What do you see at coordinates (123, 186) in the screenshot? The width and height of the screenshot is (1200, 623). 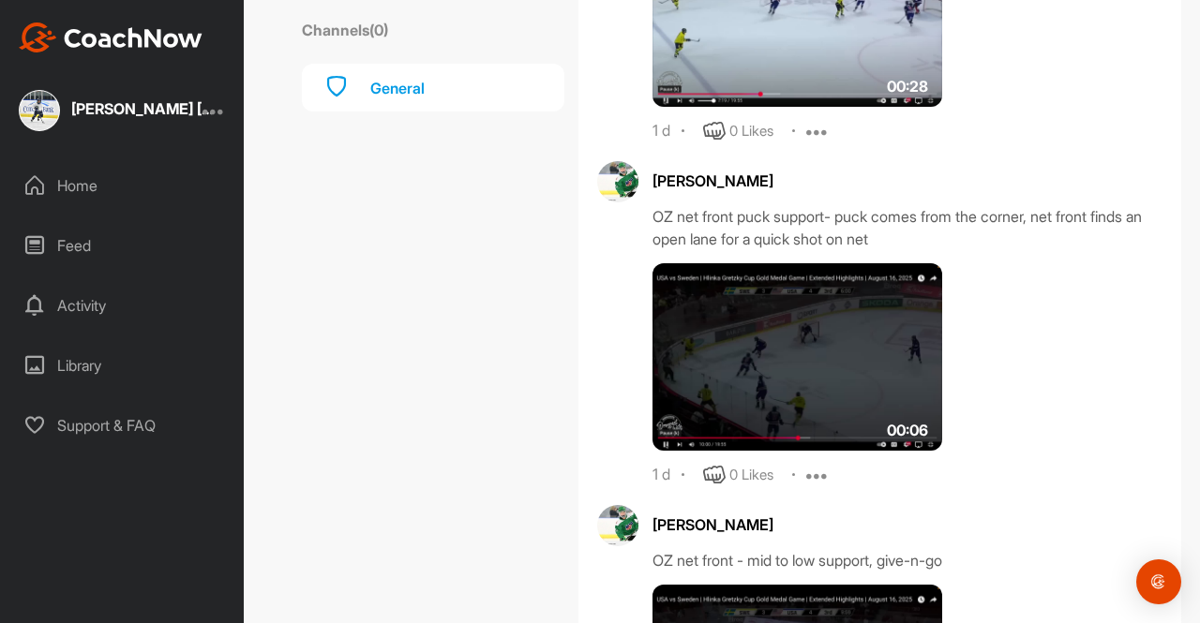 I see `div: Home` at bounding box center [123, 186].